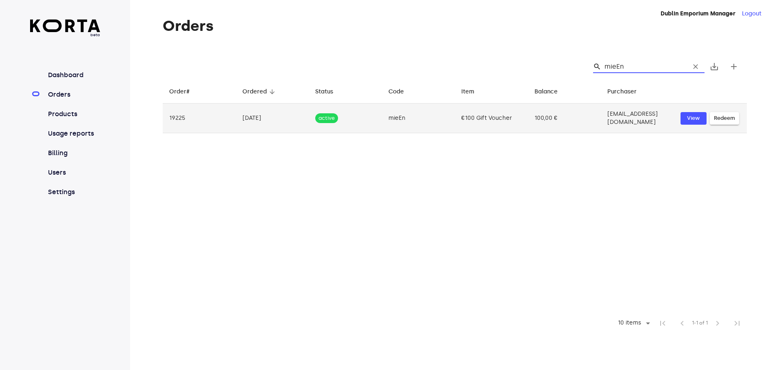 This screenshot has height=370, width=781. I want to click on td: 100,00 €, so click(564, 118).